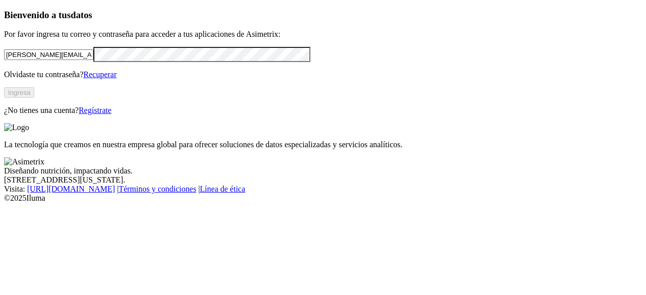 This screenshot has width=646, height=295. What do you see at coordinates (157, 189) in the screenshot?
I see `a: Términos y condiciones` at bounding box center [157, 189].